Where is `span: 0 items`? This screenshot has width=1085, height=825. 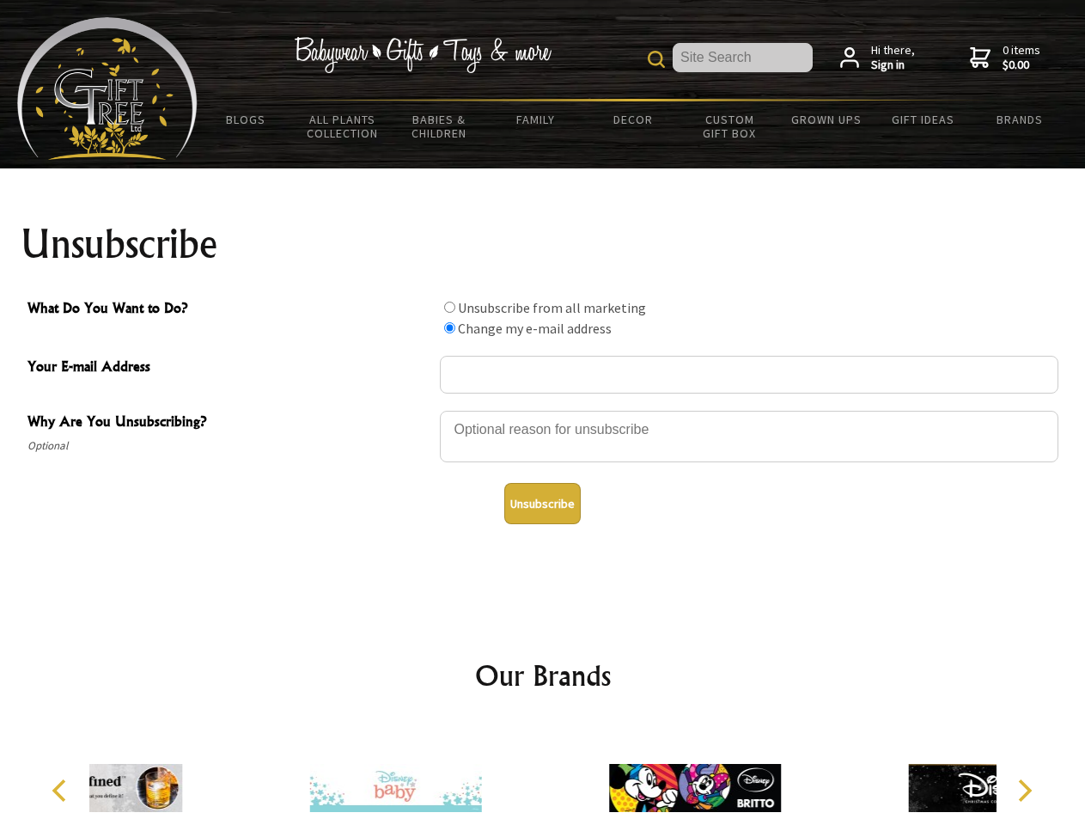 span: 0 items is located at coordinates (1022, 58).